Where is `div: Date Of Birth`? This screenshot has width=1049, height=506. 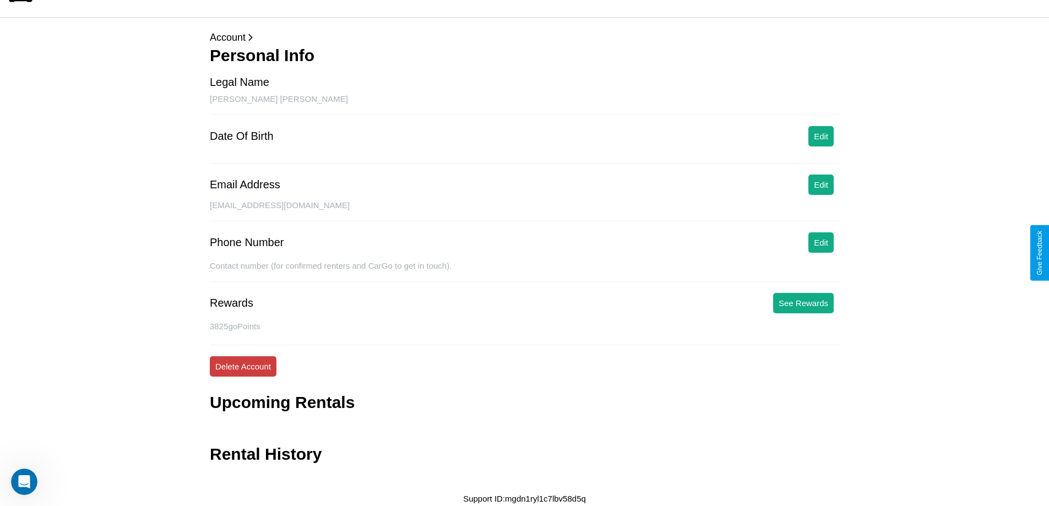
div: Date Of Birth is located at coordinates (242, 136).